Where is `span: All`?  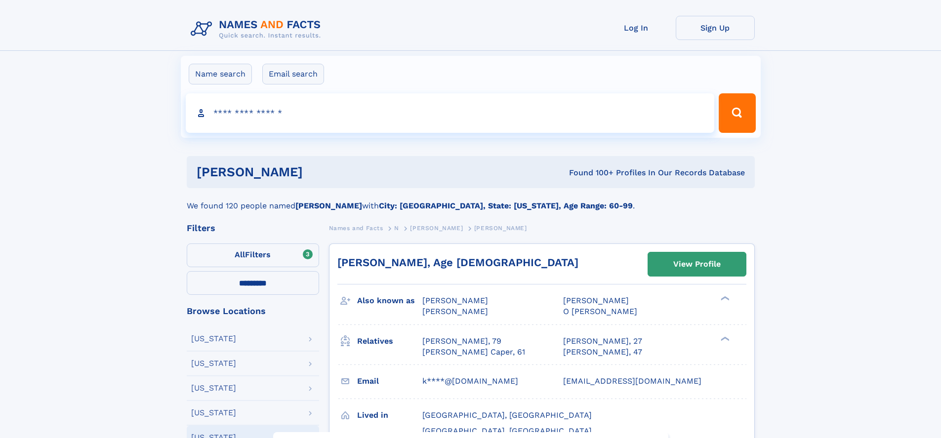
span: All is located at coordinates (240, 254).